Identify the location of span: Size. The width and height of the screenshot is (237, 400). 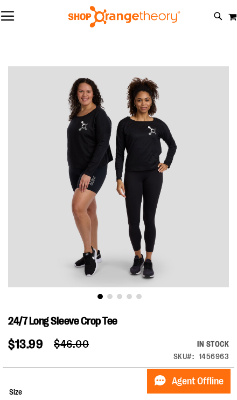
(16, 392).